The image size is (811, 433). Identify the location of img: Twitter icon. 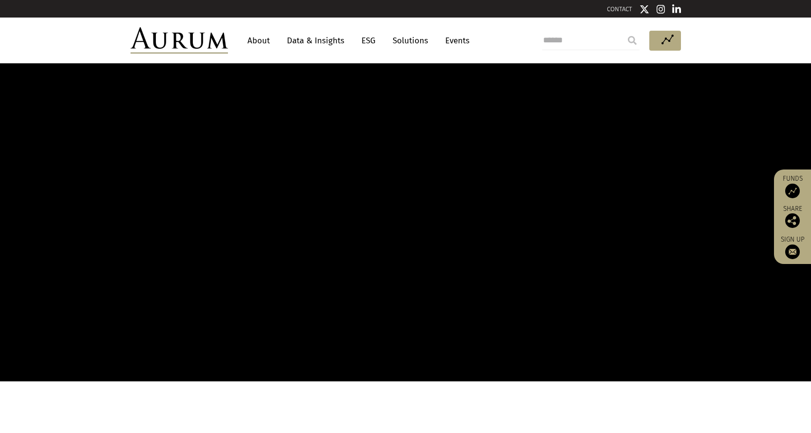
(644, 9).